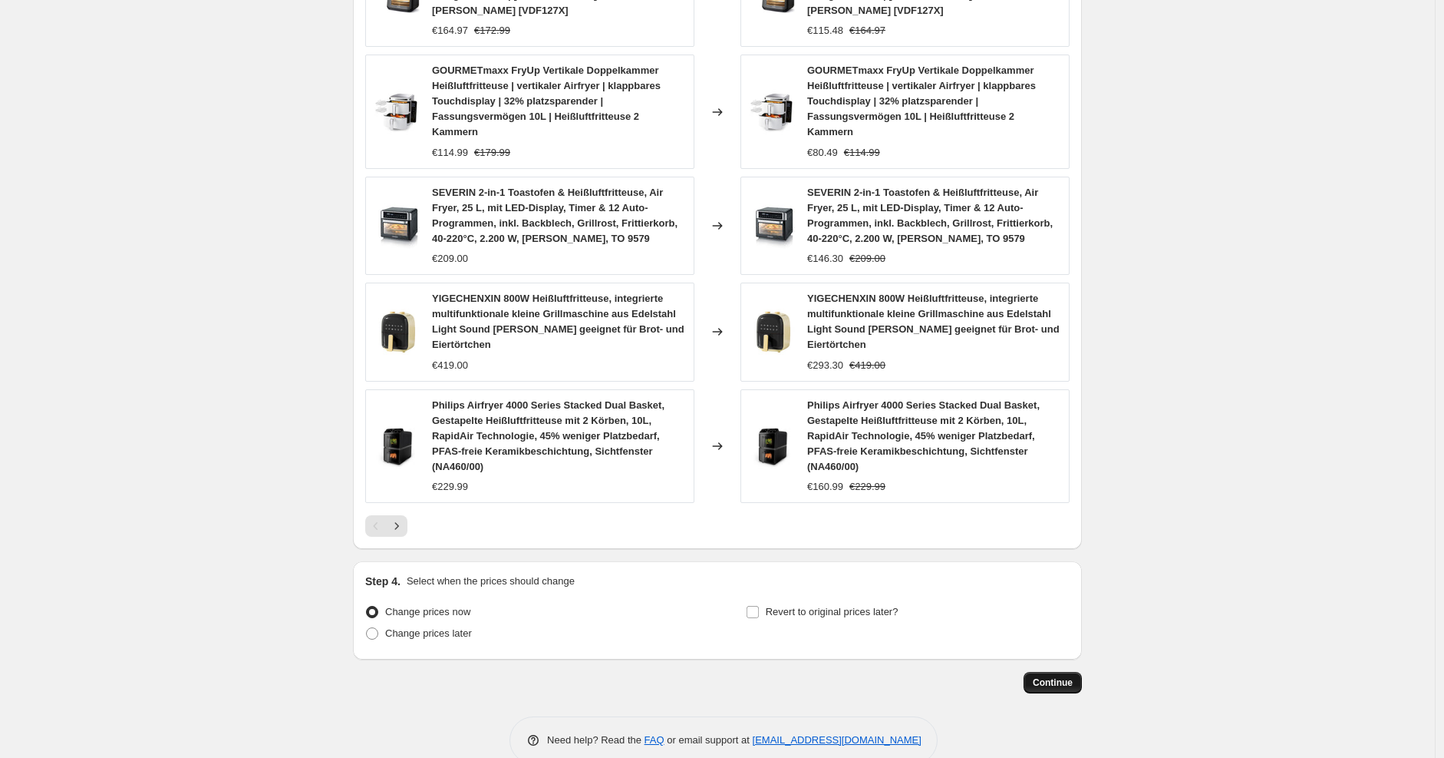  Describe the element at coordinates (825, 365) in the screenshot. I see `div: €293.30` at that location.